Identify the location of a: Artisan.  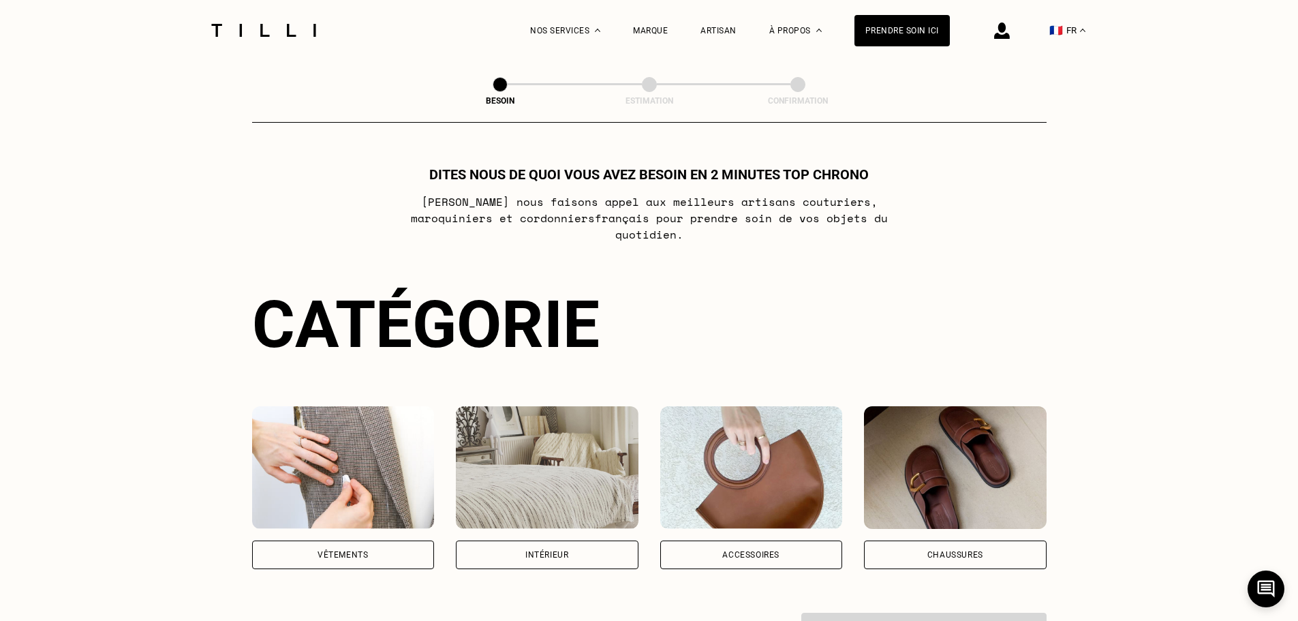
(718, 31).